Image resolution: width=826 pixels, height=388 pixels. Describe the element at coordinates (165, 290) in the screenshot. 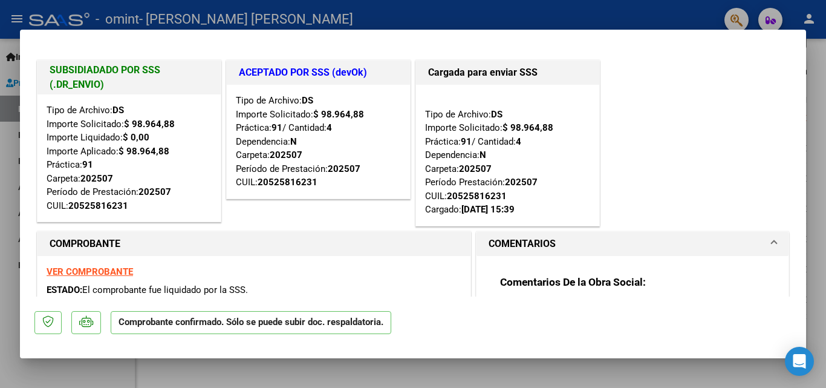

I see `span: El comprobante fue liquidado por la SSS.` at that location.